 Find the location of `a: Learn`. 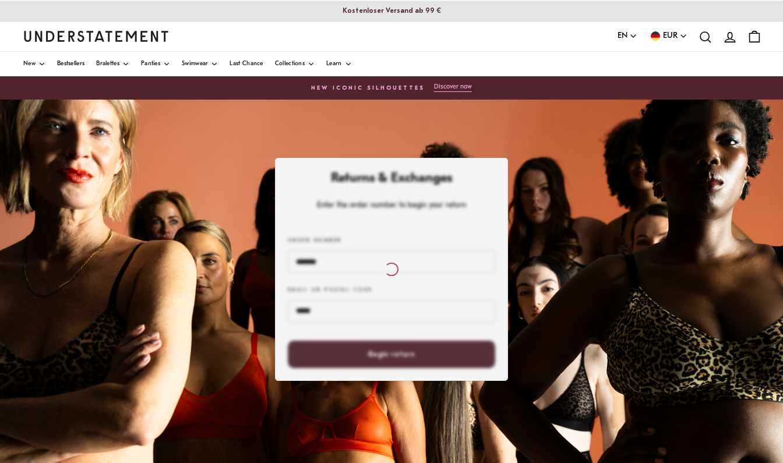

a: Learn is located at coordinates (339, 64).